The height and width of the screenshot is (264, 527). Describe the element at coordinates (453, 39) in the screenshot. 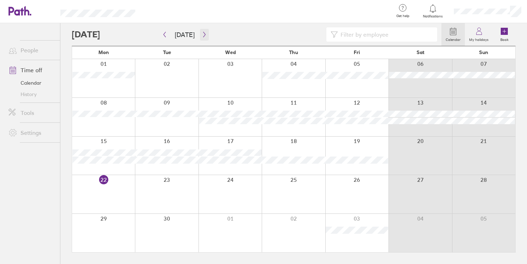

I see `label: Calendar` at that location.